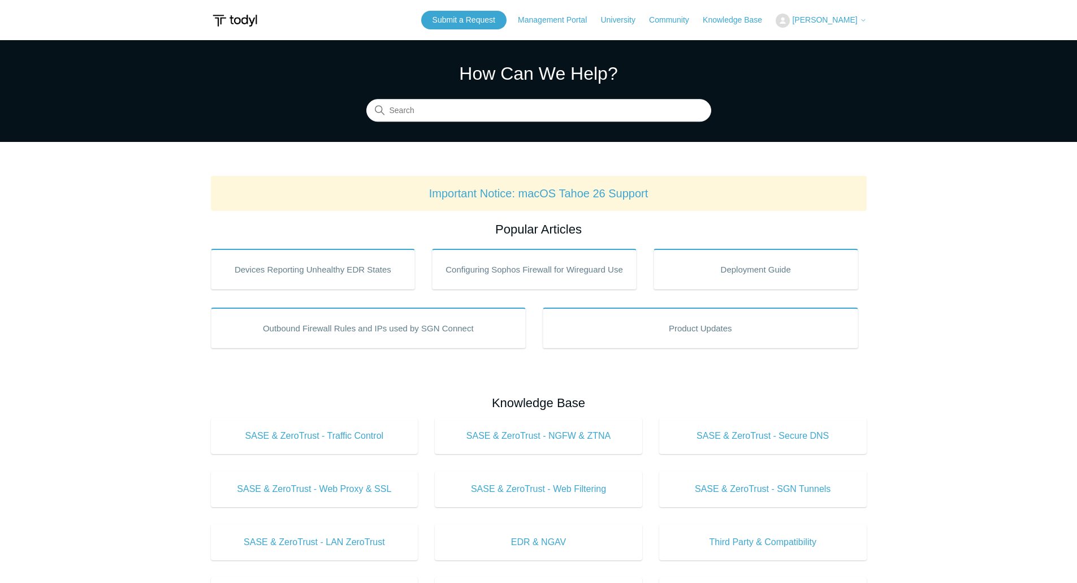 The width and height of the screenshot is (1077, 583). What do you see at coordinates (369, 328) in the screenshot?
I see `a: Outbound Firewall Rules and IPs used by SGN Connect` at bounding box center [369, 328].